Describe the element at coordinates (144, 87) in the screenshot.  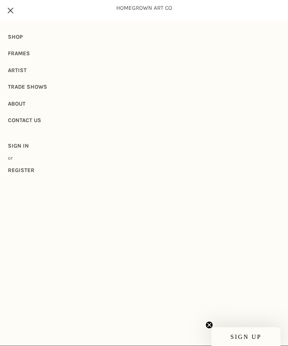
I see `a: Trade Shows` at that location.